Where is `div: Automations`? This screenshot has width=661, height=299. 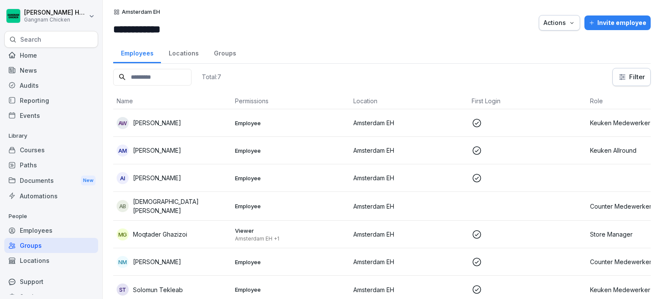 div: Automations is located at coordinates (51, 196).